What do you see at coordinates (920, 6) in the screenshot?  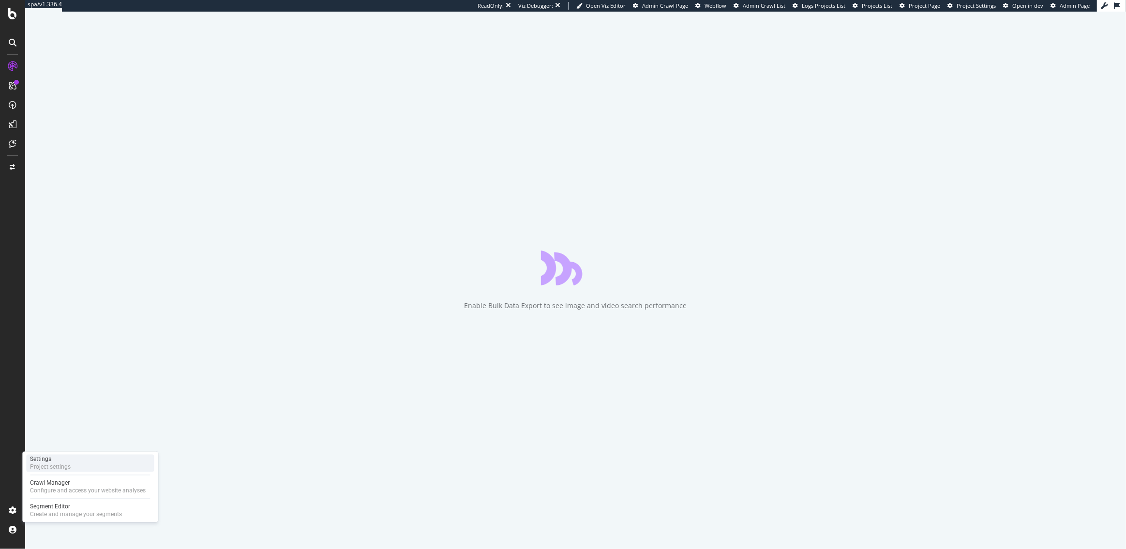 I see `a: Project Page` at bounding box center [920, 6].